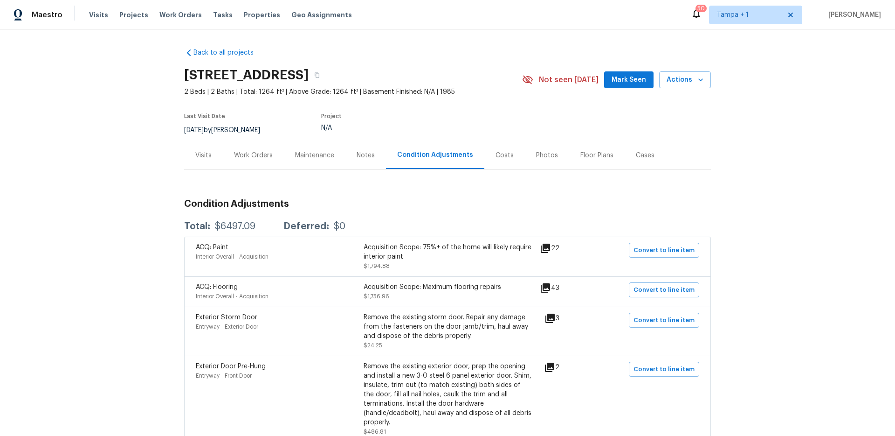  I want to click on span: Visits, so click(98, 15).